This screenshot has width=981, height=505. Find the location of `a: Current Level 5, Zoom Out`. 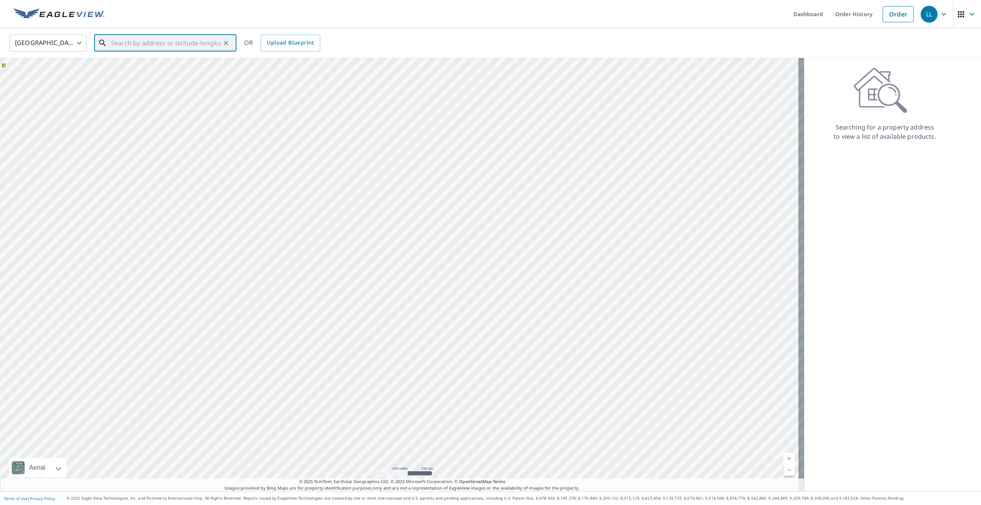

a: Current Level 5, Zoom Out is located at coordinates (789, 470).